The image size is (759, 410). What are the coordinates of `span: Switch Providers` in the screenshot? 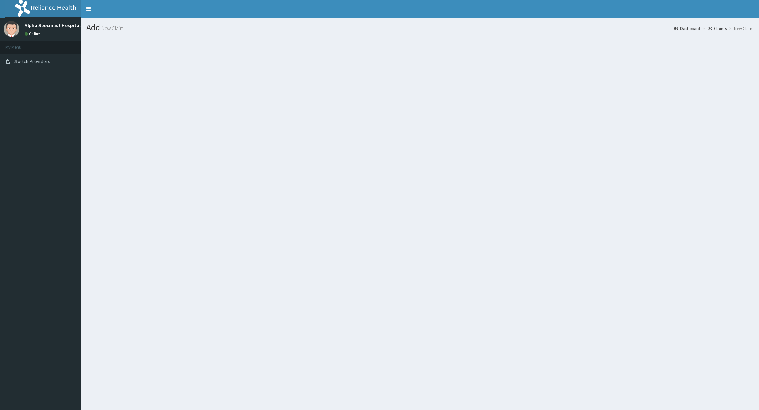 It's located at (32, 61).